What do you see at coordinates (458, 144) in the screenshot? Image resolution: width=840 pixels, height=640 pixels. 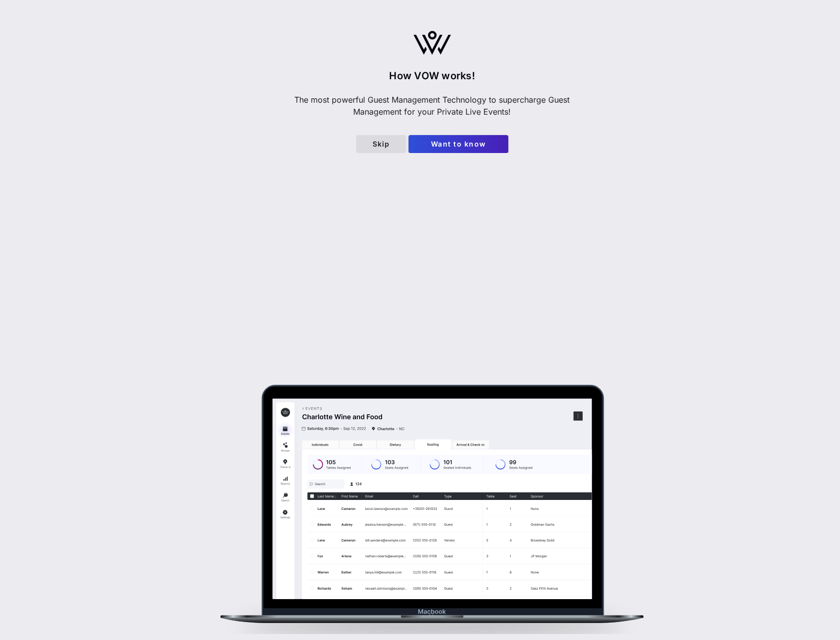 I see `button: Want to know` at bounding box center [458, 144].